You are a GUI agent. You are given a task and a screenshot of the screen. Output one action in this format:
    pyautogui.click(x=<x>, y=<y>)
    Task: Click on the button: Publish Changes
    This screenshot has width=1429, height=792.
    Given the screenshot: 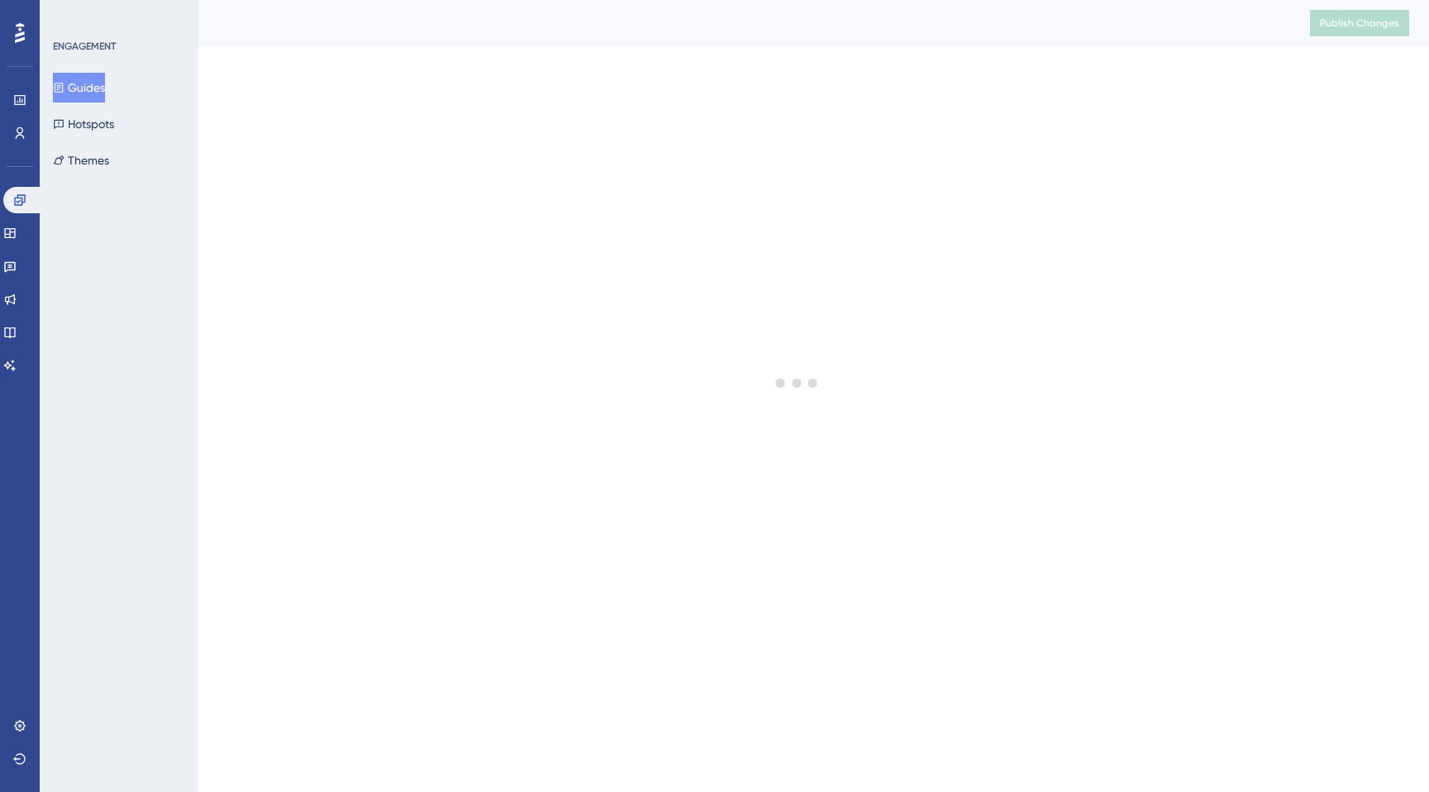 What is the action you would take?
    pyautogui.click(x=1360, y=23)
    